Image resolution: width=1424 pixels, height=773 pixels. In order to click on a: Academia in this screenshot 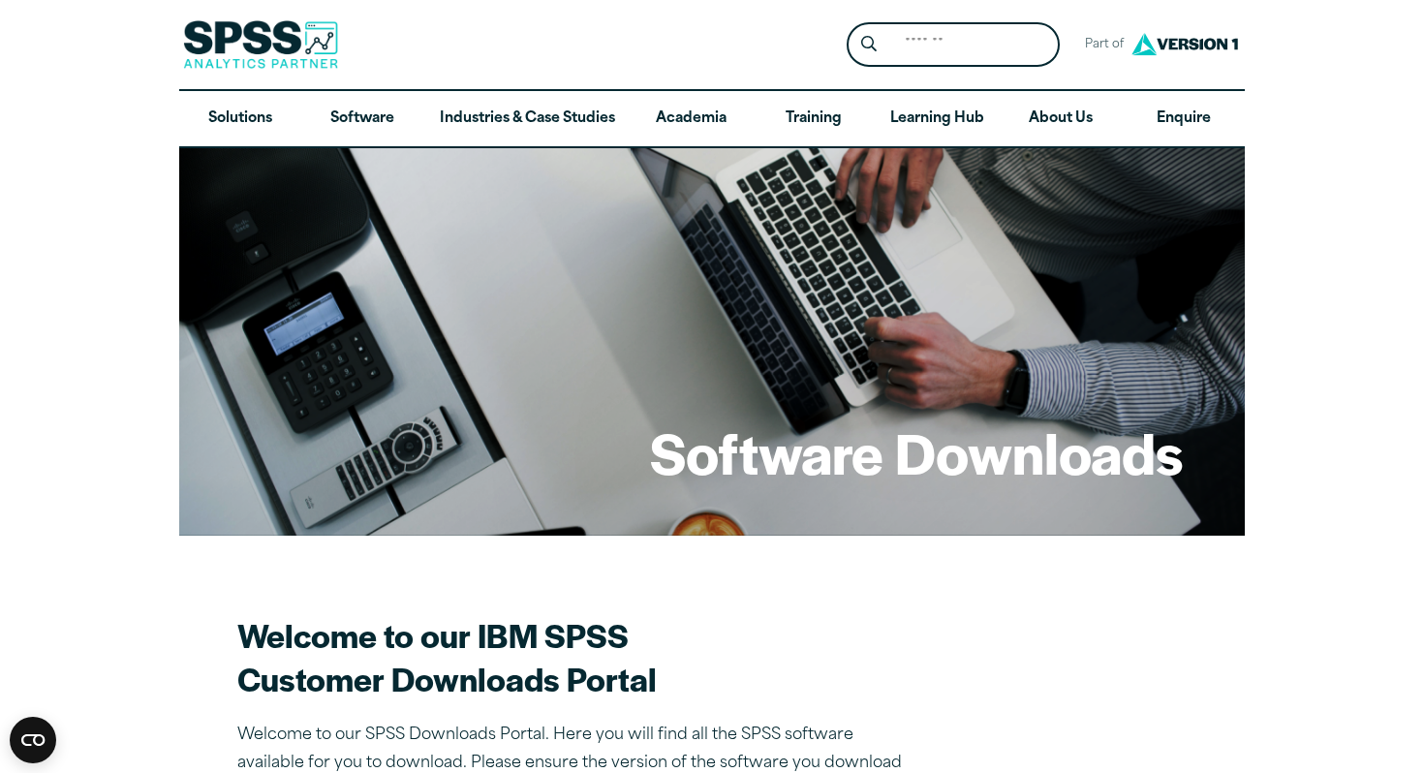, I will do `click(692, 119)`.